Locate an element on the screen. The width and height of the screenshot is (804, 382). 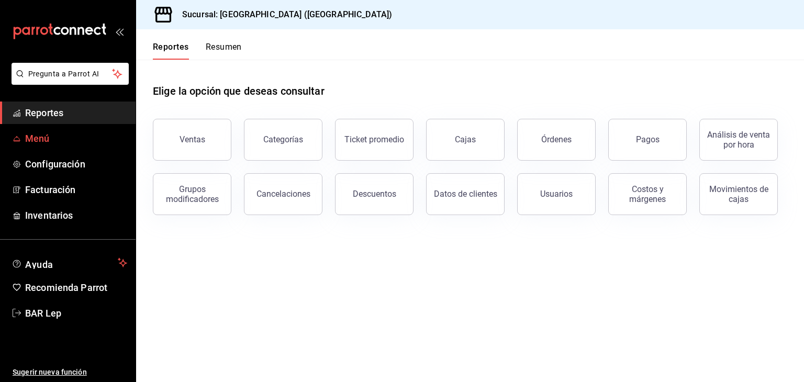
button: Usuarios is located at coordinates (557, 194).